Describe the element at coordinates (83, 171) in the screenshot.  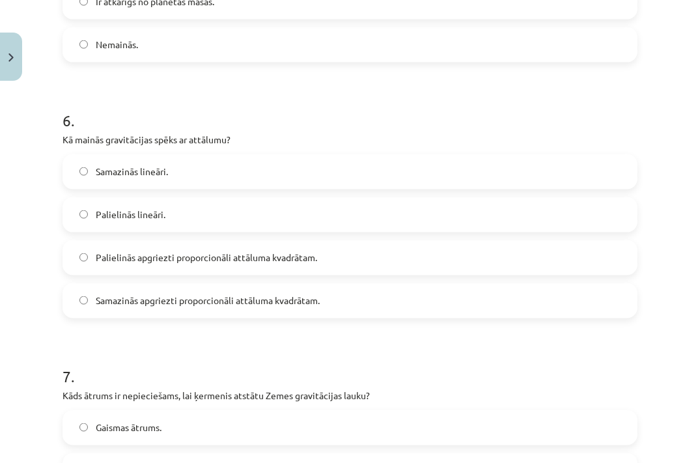
I see `input: Samazinās lineāri.` at that location.